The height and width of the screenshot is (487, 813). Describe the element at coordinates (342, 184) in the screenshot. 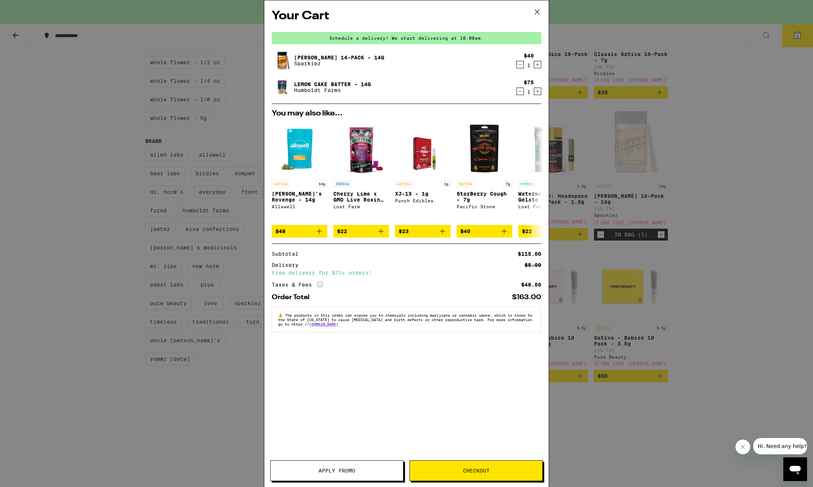

I see `p: INDICA` at that location.